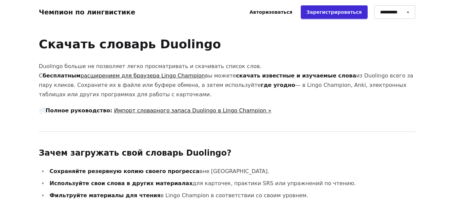 Image resolution: width=454 pixels, height=215 pixels. I want to click on font: Чемпион по лингвистике, so click(87, 12).